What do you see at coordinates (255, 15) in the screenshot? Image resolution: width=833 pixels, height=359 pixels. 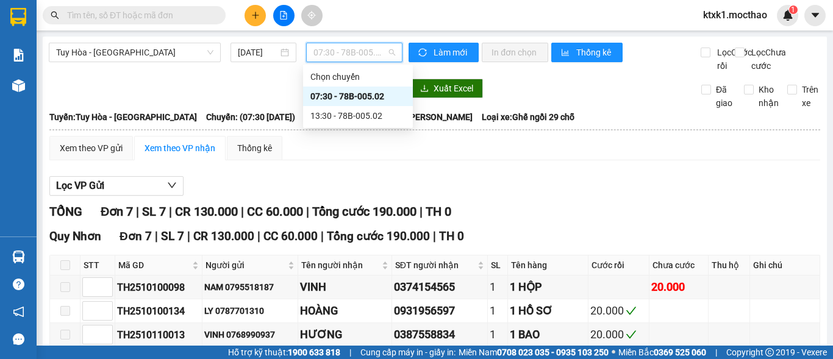 I see `span: plus` at bounding box center [255, 15].